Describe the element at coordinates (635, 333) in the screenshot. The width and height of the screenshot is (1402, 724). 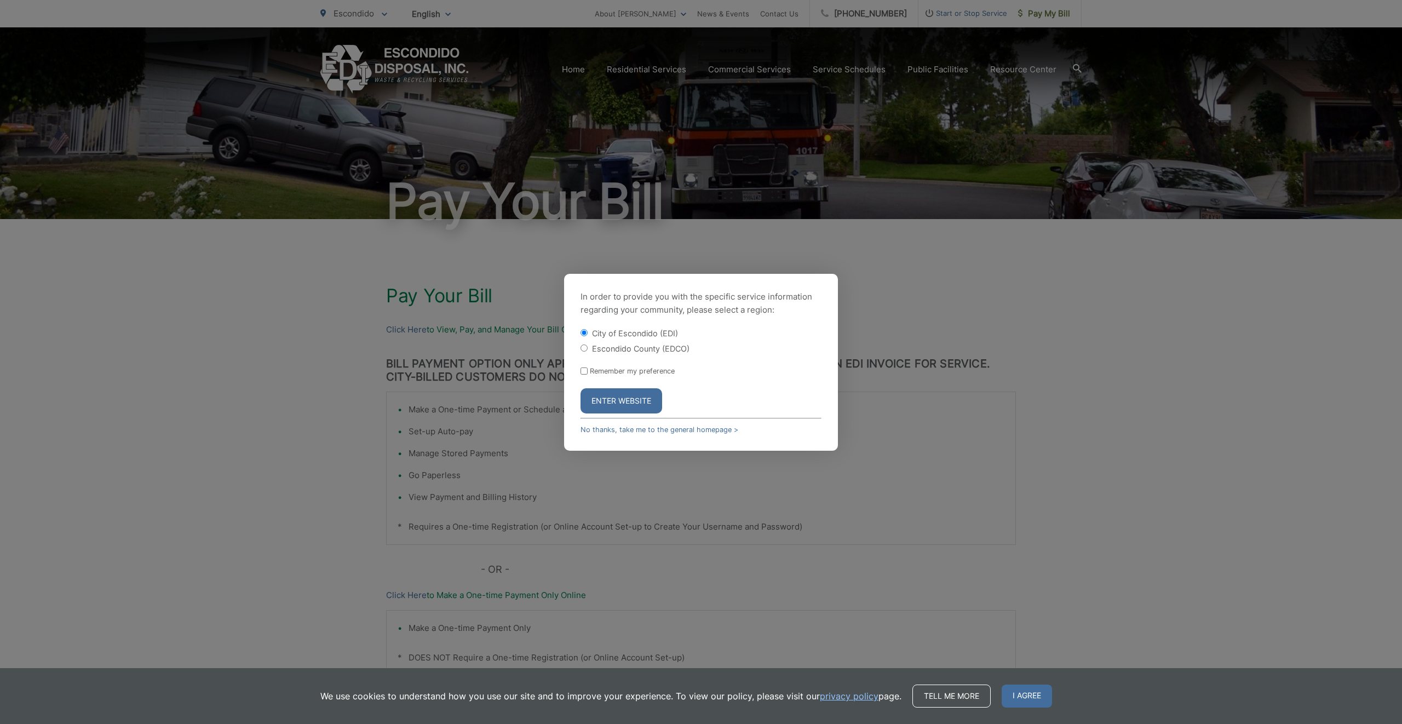
I see `label: City of Escondido (EDI)` at that location.